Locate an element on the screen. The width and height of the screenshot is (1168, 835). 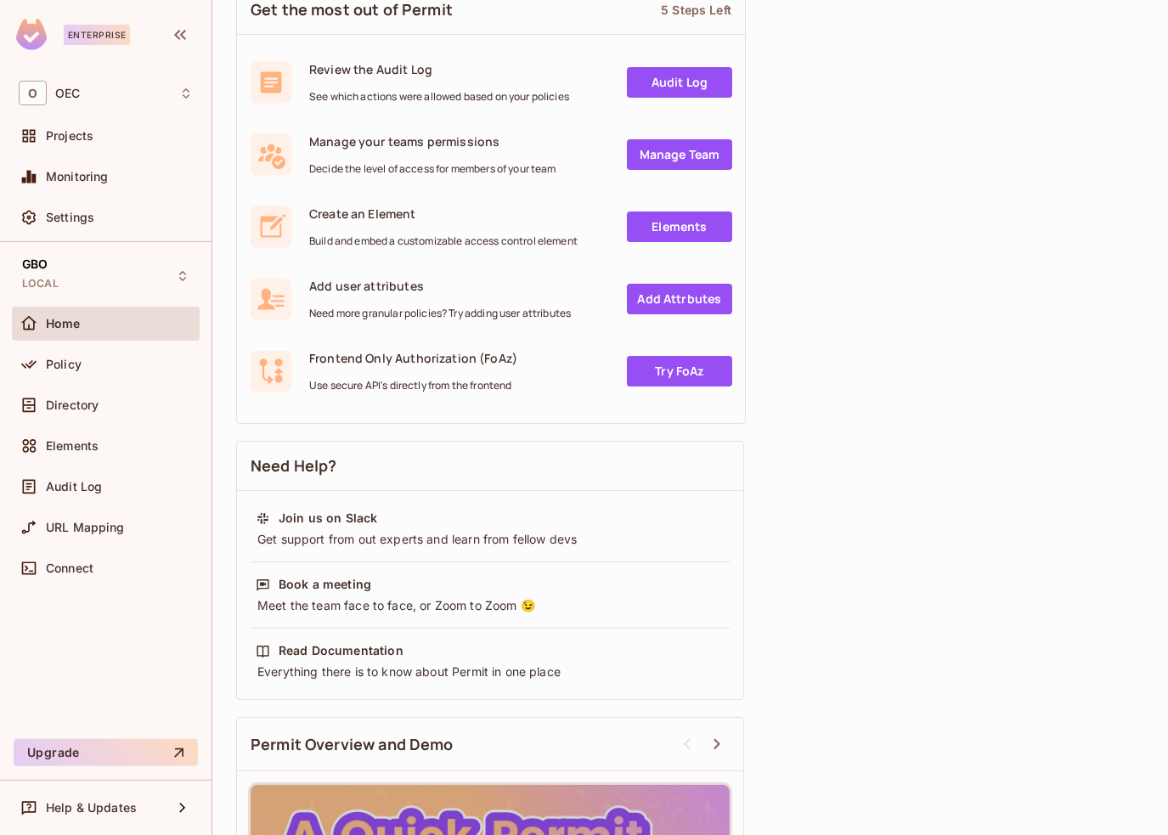
span: Need Help? is located at coordinates (294, 466).